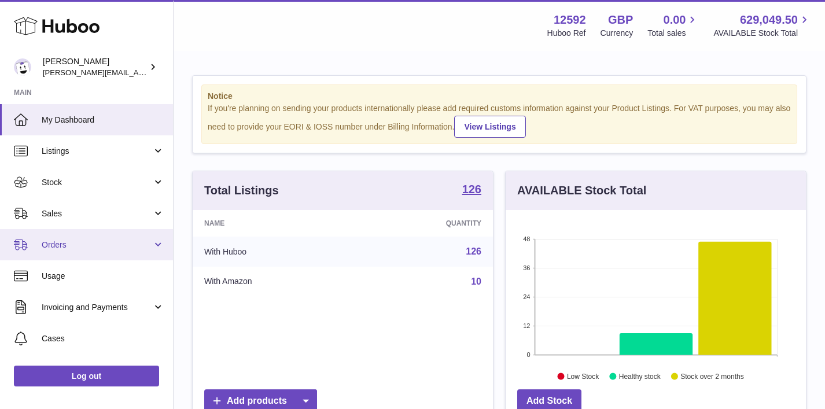 This screenshot has height=409, width=825. Describe the element at coordinates (490, 127) in the screenshot. I see `a: View Listings` at that location.